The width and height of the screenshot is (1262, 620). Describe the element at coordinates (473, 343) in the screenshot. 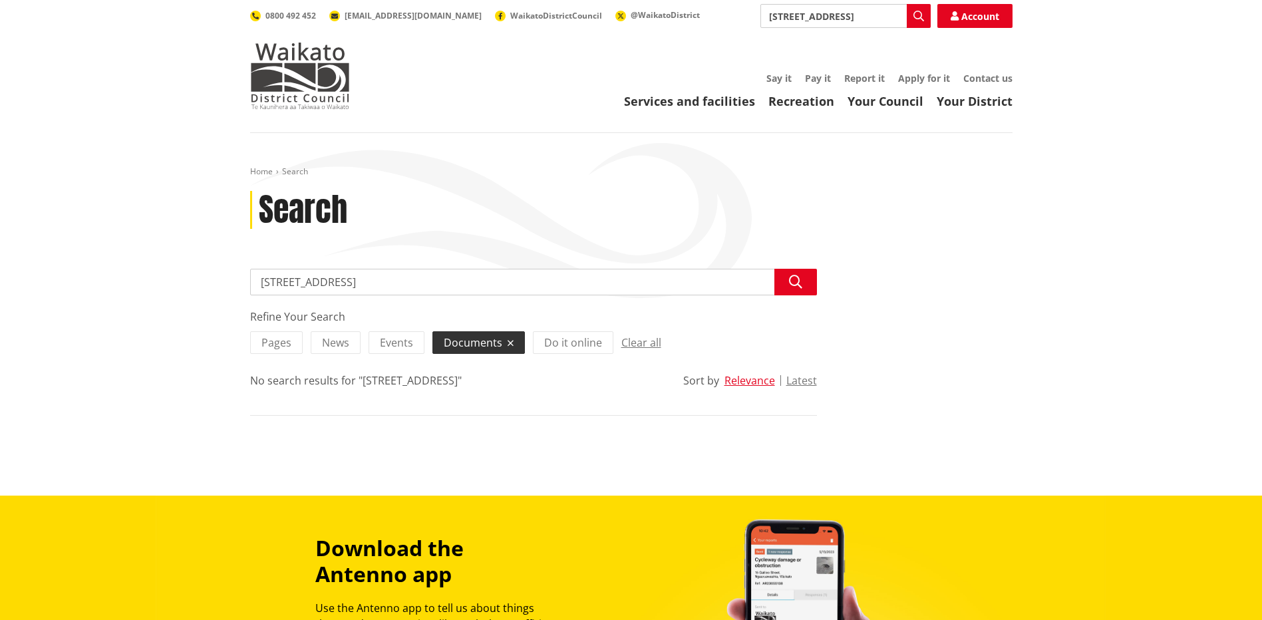

I see `span: Documents` at that location.